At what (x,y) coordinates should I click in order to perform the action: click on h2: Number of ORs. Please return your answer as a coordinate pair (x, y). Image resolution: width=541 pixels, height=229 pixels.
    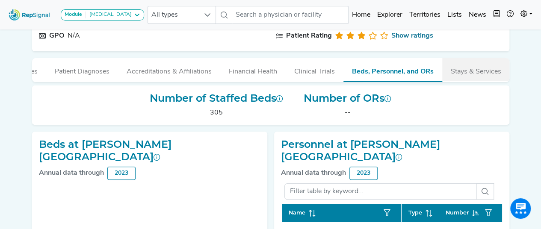
    Looking at the image, I should click on (347, 98).